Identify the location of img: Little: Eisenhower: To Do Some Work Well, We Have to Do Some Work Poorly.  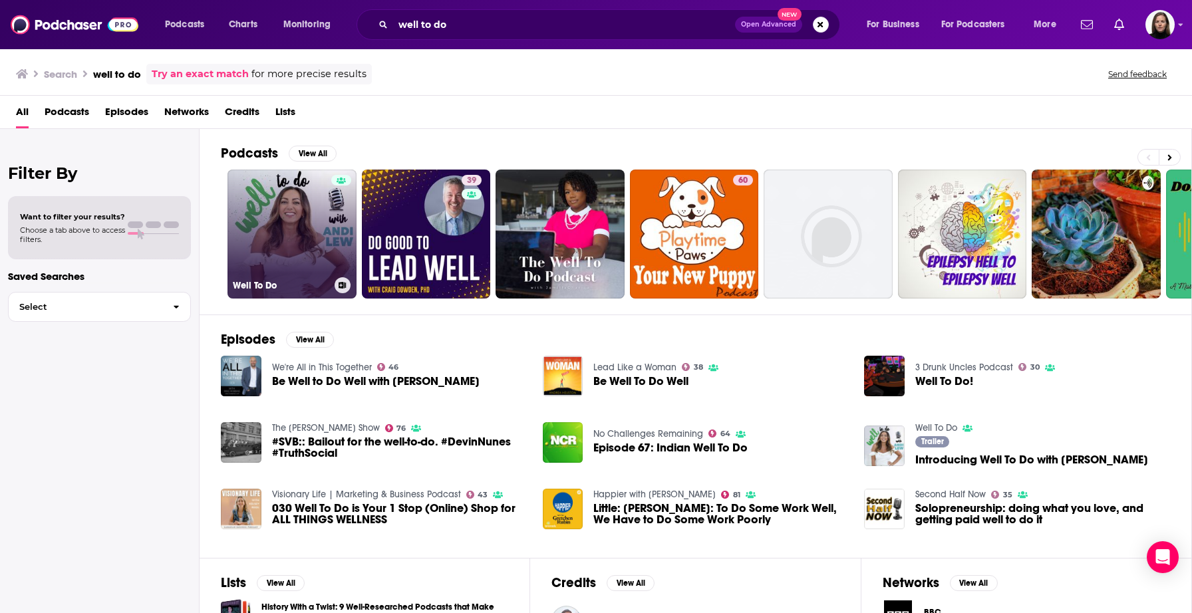
(563, 509).